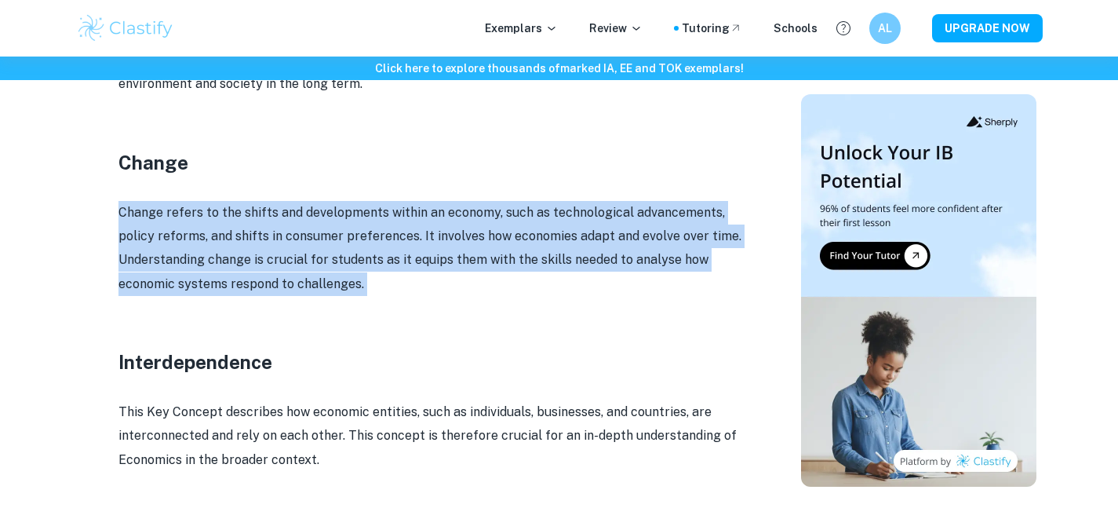  Describe the element at coordinates (987, 28) in the screenshot. I see `button: UPGRADE NOW` at that location.